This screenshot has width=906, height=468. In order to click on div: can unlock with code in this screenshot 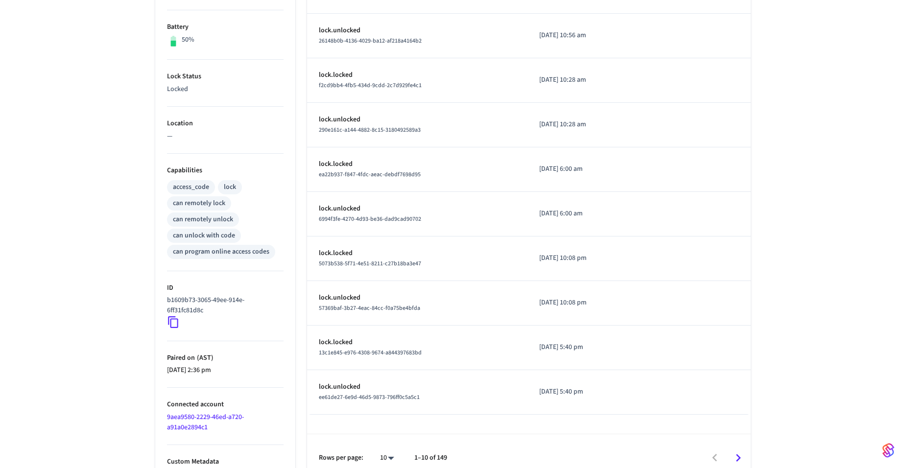, I will do `click(204, 236)`.